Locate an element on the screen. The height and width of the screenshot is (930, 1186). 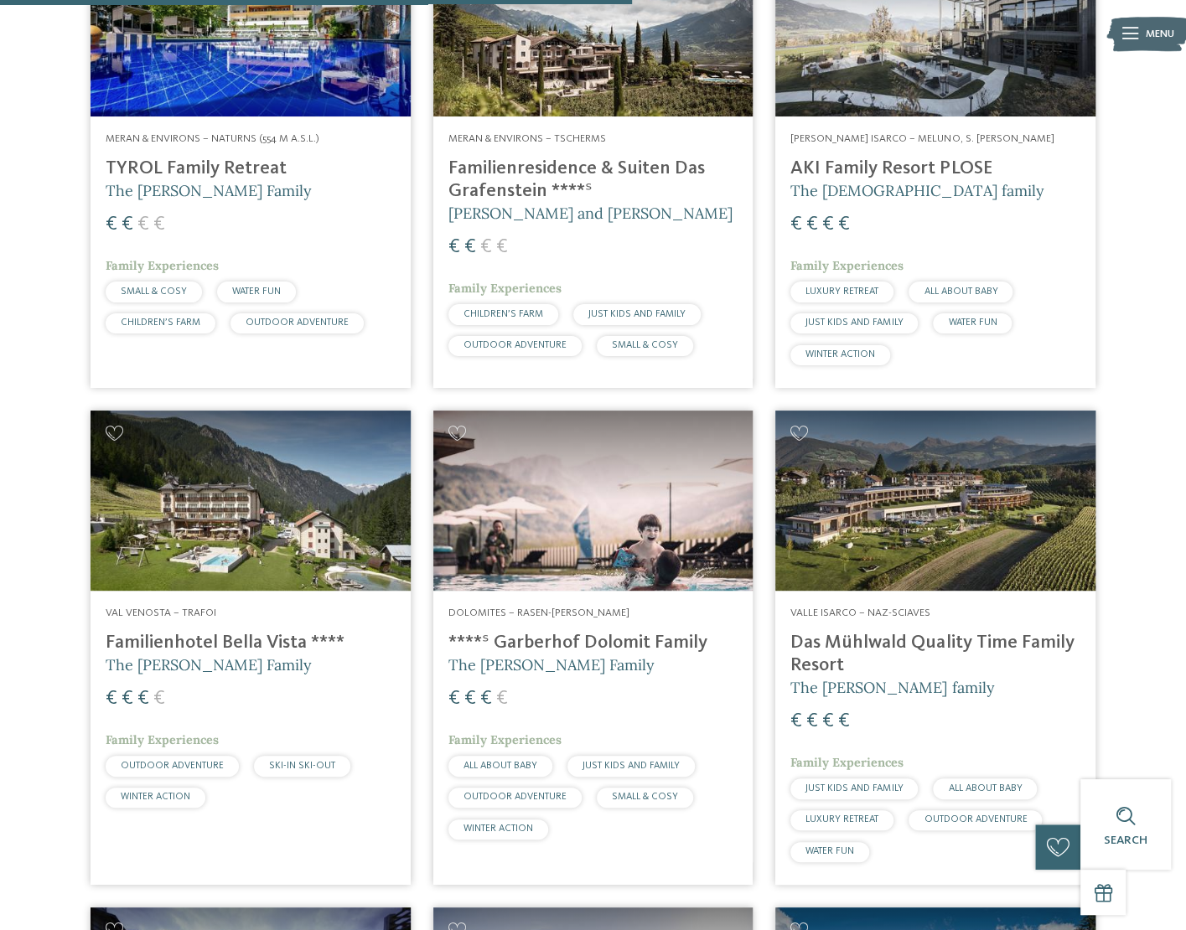
a: Looking for family hotels? Find the best ones here! Val Venosta – Trafoi Familienhotel Bella Vist... is located at coordinates (251, 648).